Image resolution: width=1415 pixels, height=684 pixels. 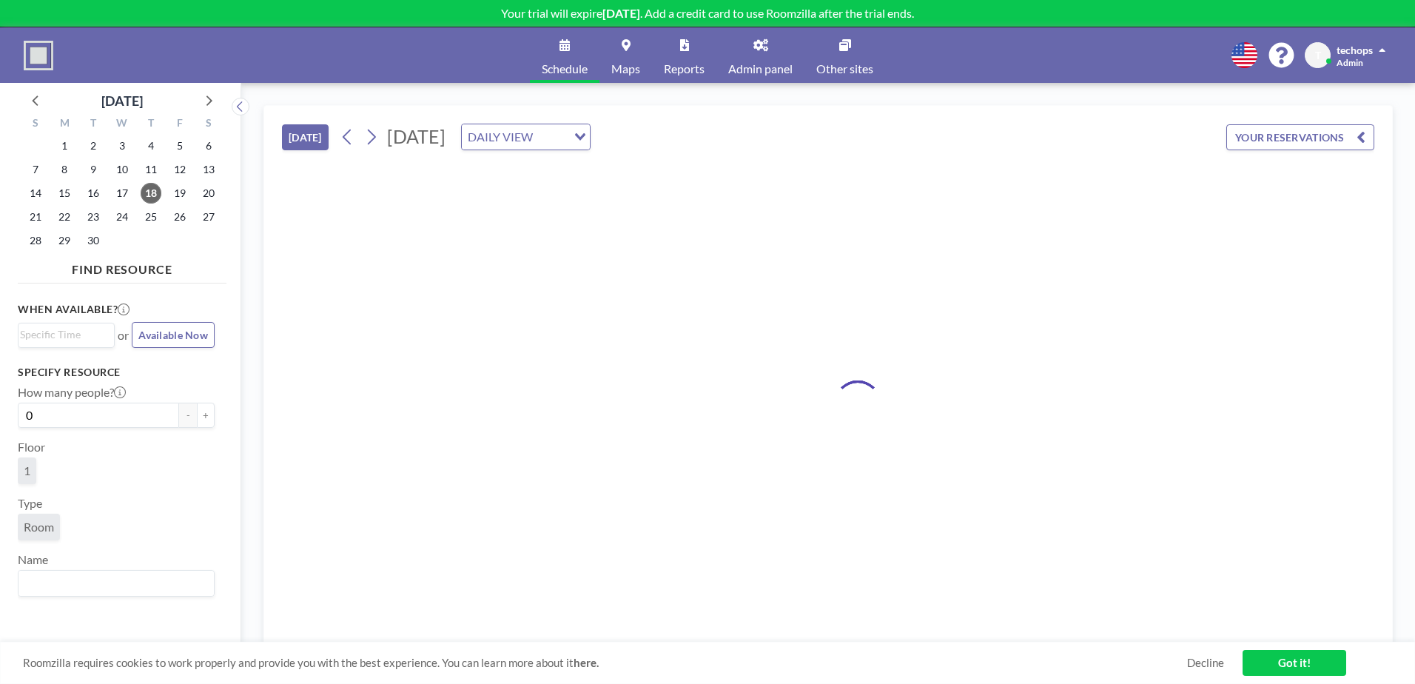 I want to click on a: Reports, so click(x=684, y=55).